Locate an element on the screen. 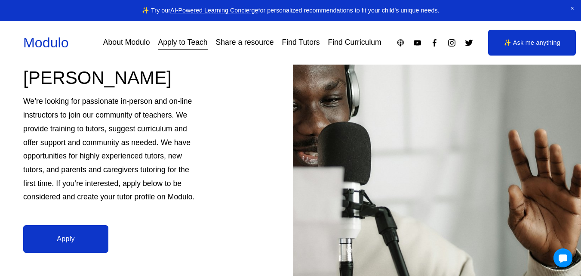 The image size is (581, 276). a: ✨ Ask me anything is located at coordinates (532, 43).